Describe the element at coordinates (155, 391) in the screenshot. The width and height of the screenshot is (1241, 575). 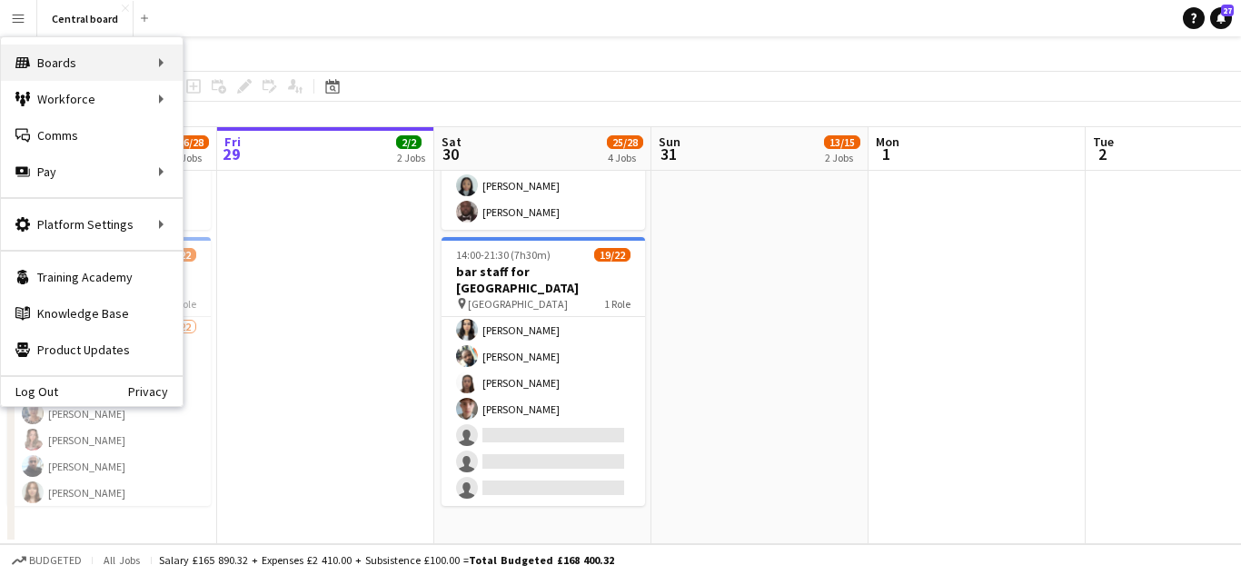
I see `a: Privacy` at that location.